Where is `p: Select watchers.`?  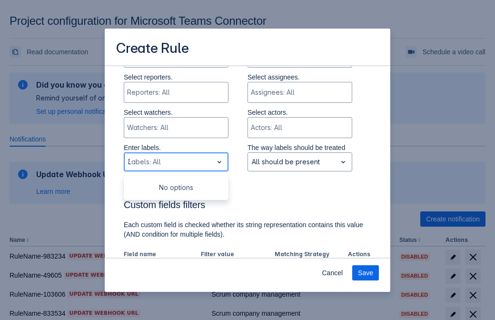
p: Select watchers. is located at coordinates (176, 112).